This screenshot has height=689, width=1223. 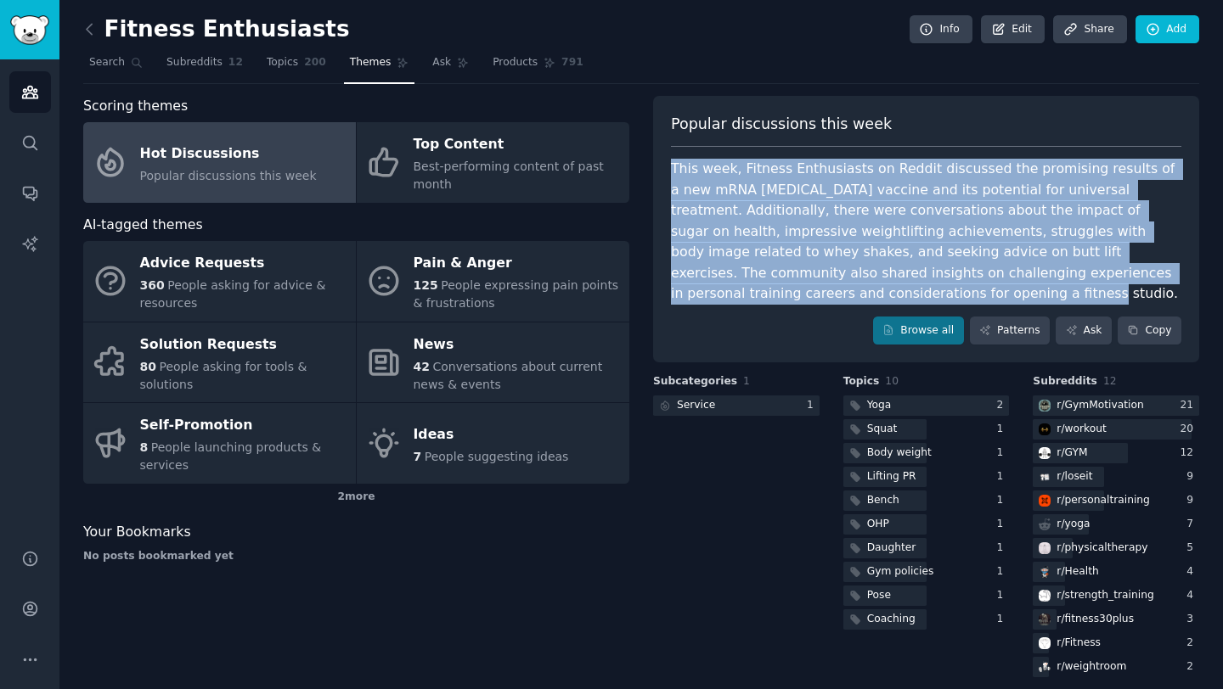 What do you see at coordinates (1192, 525) in the screenshot?
I see `div: 7` at bounding box center [1192, 525].